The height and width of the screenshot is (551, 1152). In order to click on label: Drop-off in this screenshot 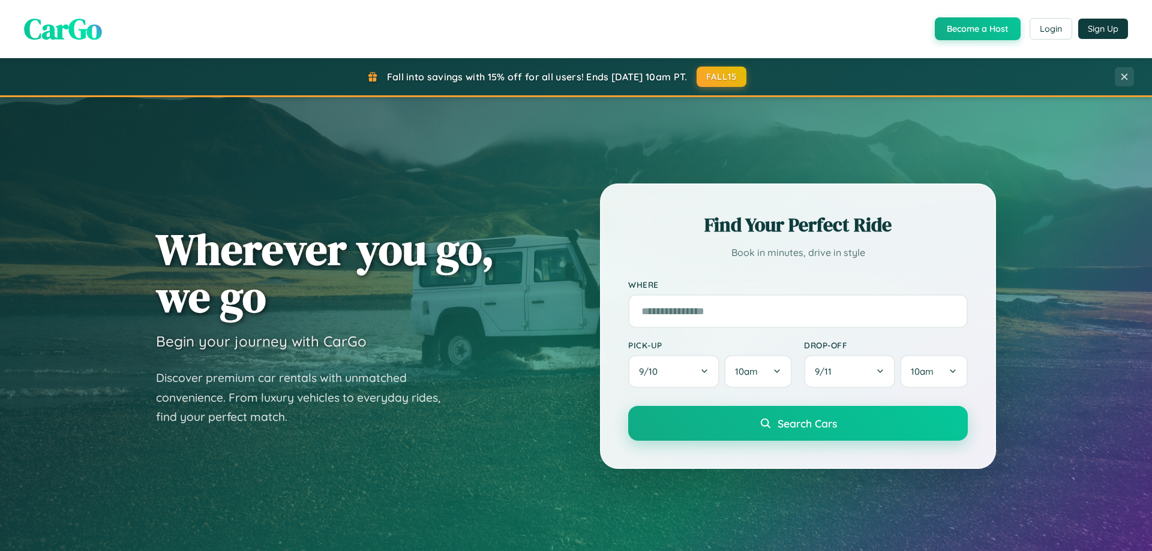, I will do `click(886, 345)`.